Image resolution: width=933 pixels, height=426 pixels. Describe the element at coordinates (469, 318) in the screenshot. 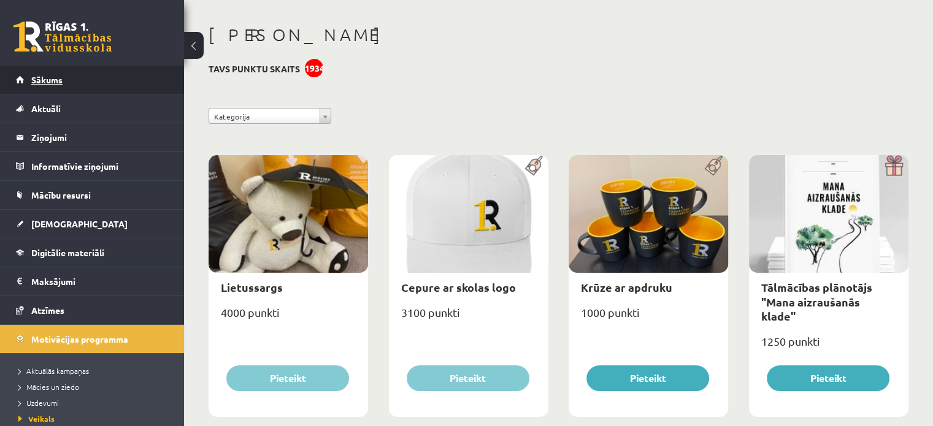

I see `div: 3100 punkti` at that location.